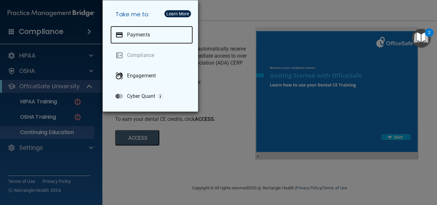  What do you see at coordinates (429, 37) in the screenshot?
I see `div: 2` at bounding box center [429, 37].